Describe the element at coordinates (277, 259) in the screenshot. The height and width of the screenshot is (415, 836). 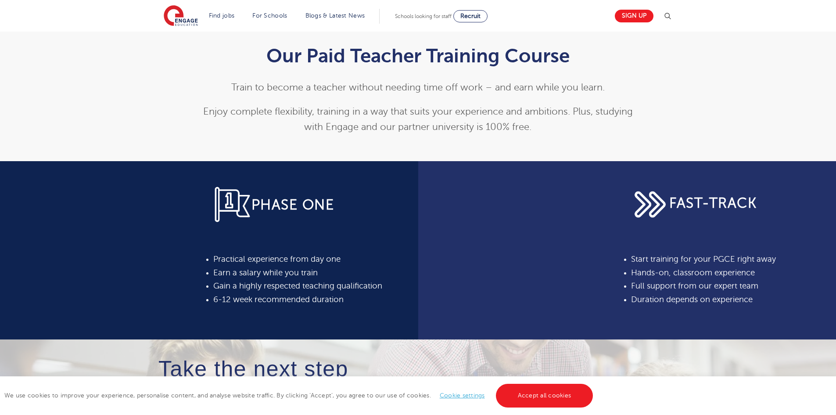
I see `span: Practical experience from day one` at that location.